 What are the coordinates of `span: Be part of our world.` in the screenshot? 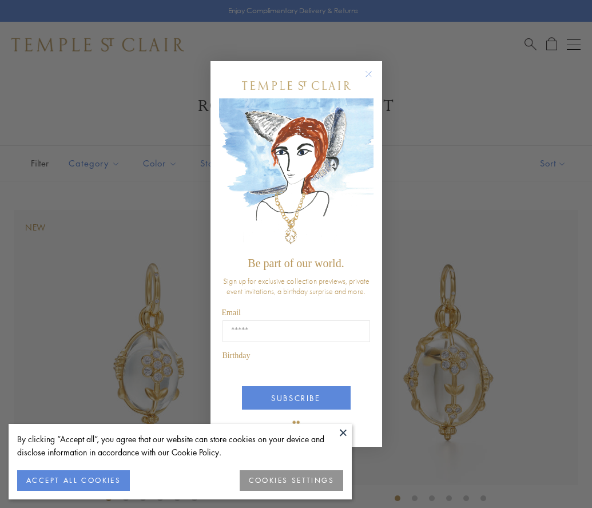 It's located at (296, 263).